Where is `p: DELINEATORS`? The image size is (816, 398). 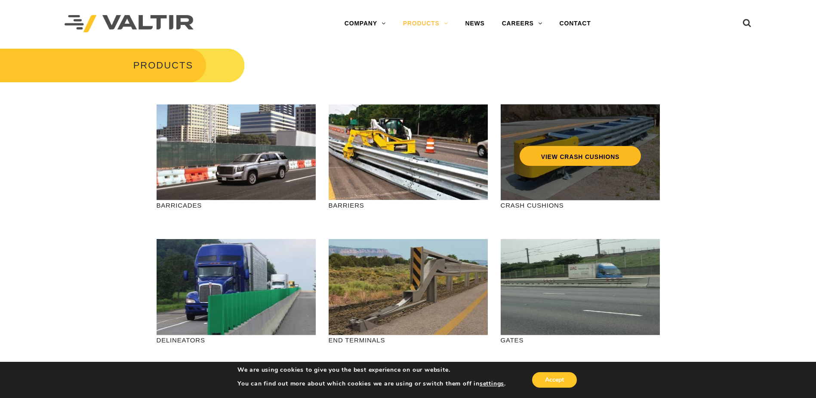
p: DELINEATORS is located at coordinates (236, 340).